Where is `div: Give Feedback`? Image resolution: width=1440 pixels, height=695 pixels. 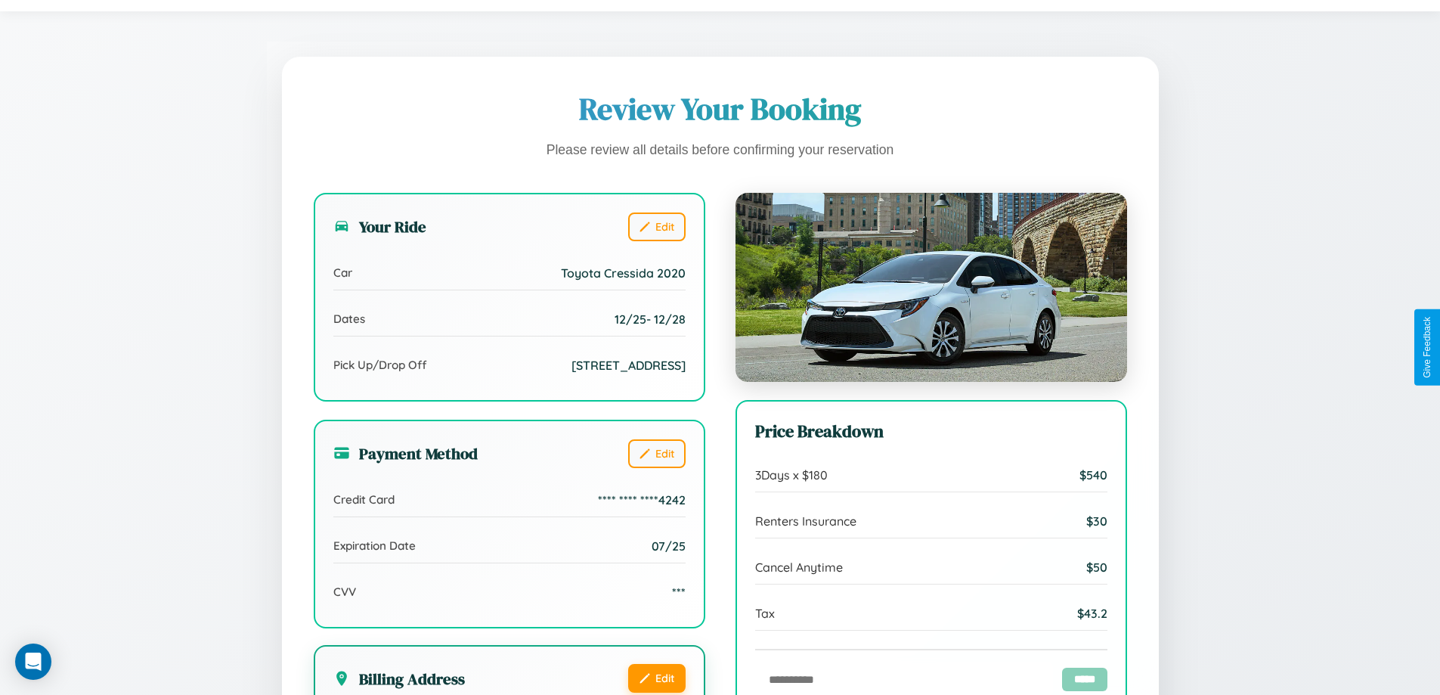
div: Give Feedback is located at coordinates (1428, 347).